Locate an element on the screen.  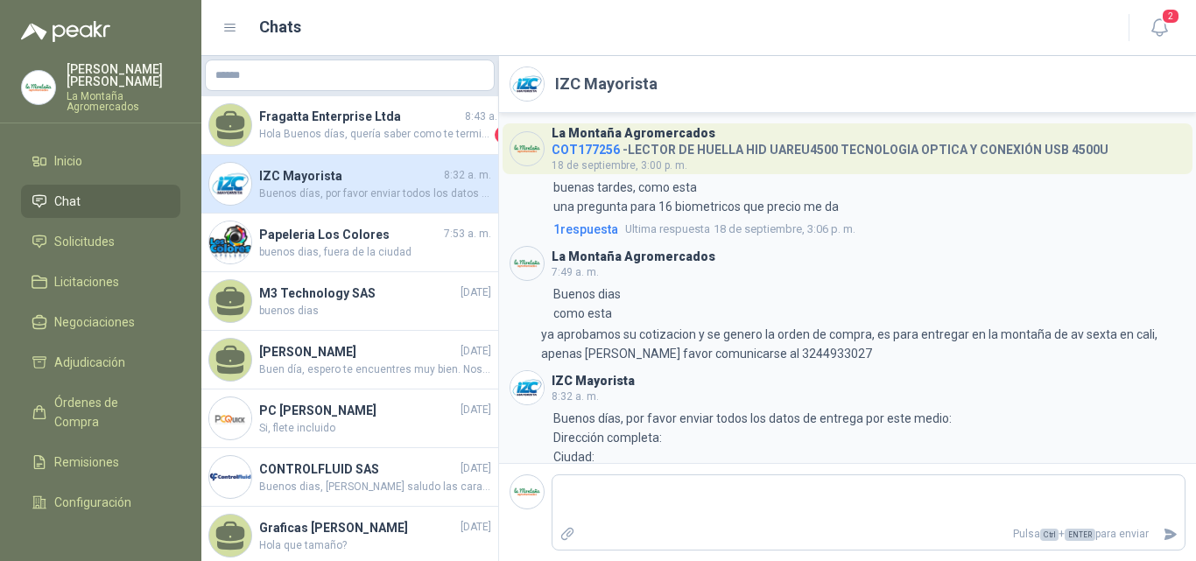
a: Licitaciones is located at coordinates (101, 282).